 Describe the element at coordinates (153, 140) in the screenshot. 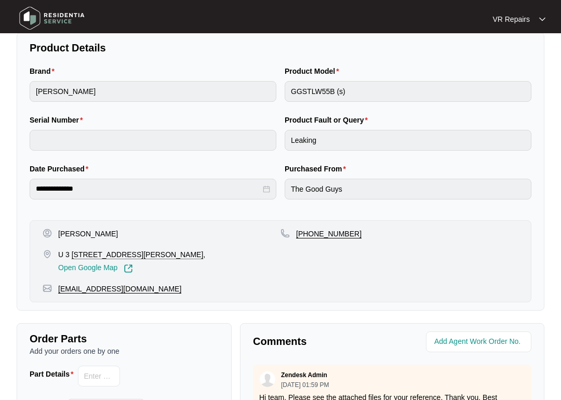

I see `input: Serial Number` at that location.